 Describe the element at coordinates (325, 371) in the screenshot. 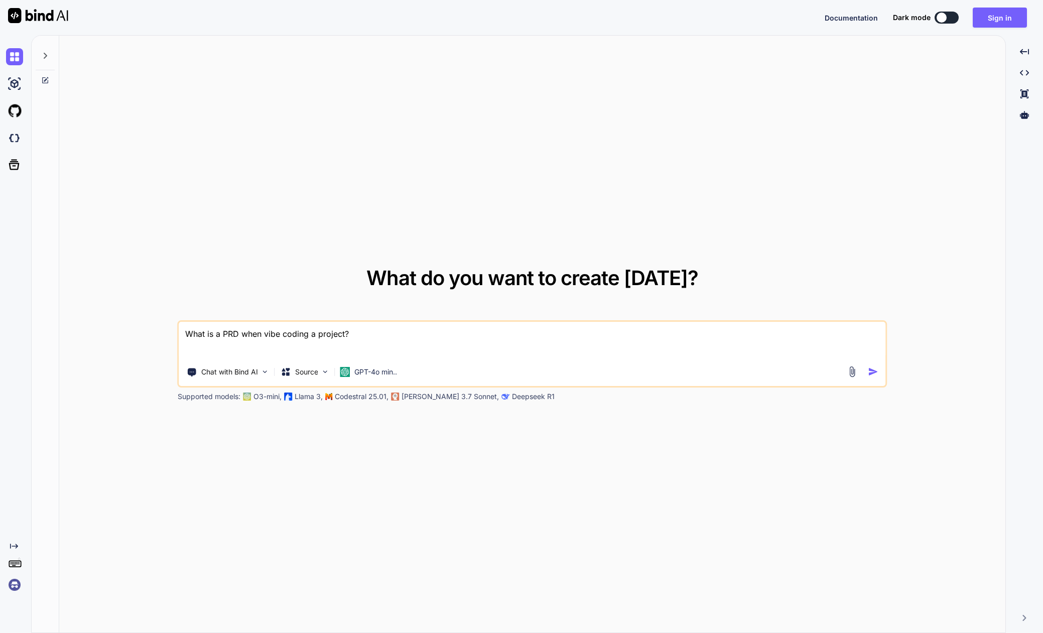

I see `img: Pick Models` at that location.